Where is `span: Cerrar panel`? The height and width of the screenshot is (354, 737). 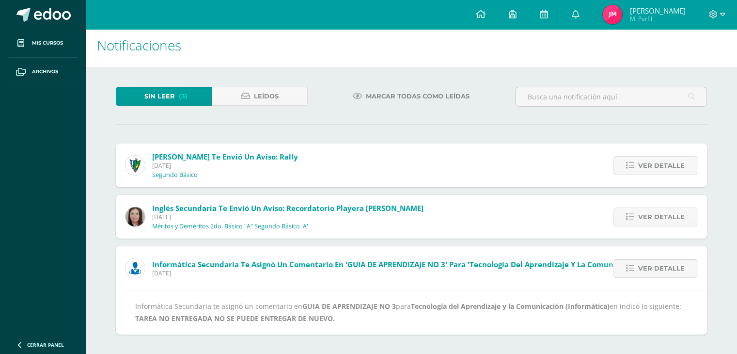 span: Cerrar panel is located at coordinates (46, 344).